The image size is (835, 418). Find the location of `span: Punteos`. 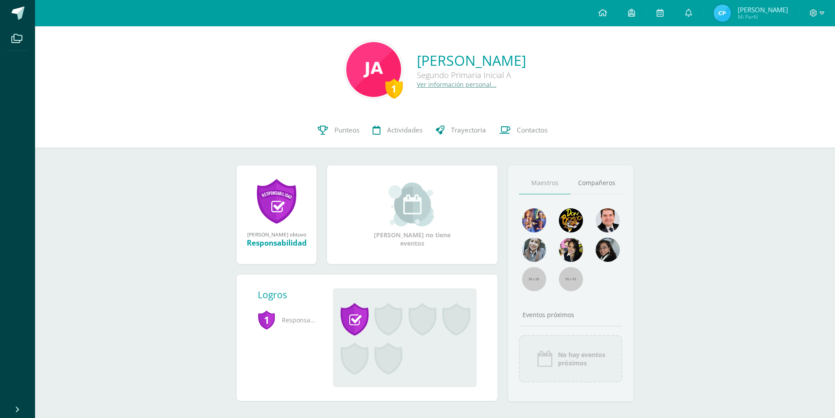

span: Punteos is located at coordinates (347, 130).